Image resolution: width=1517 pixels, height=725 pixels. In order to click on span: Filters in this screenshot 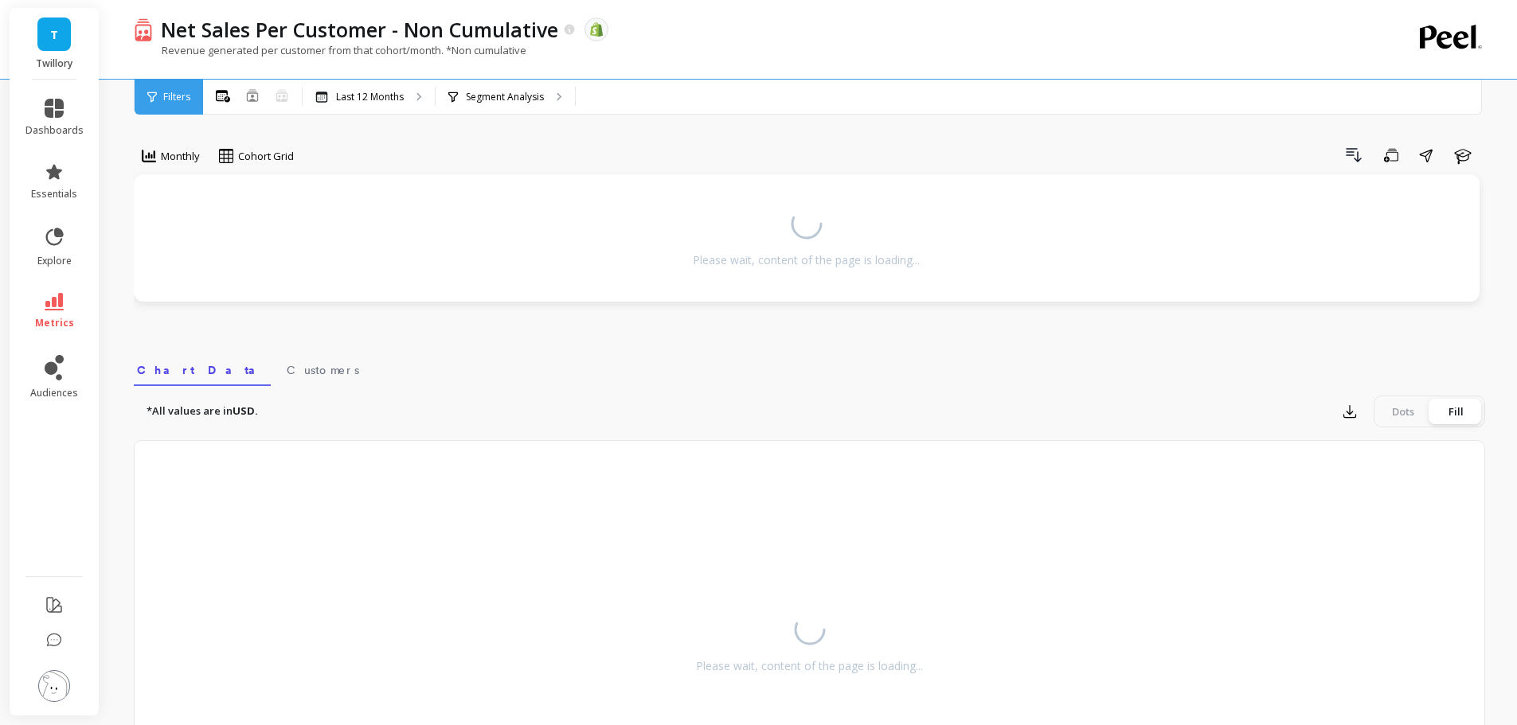, I will do `click(177, 97)`.